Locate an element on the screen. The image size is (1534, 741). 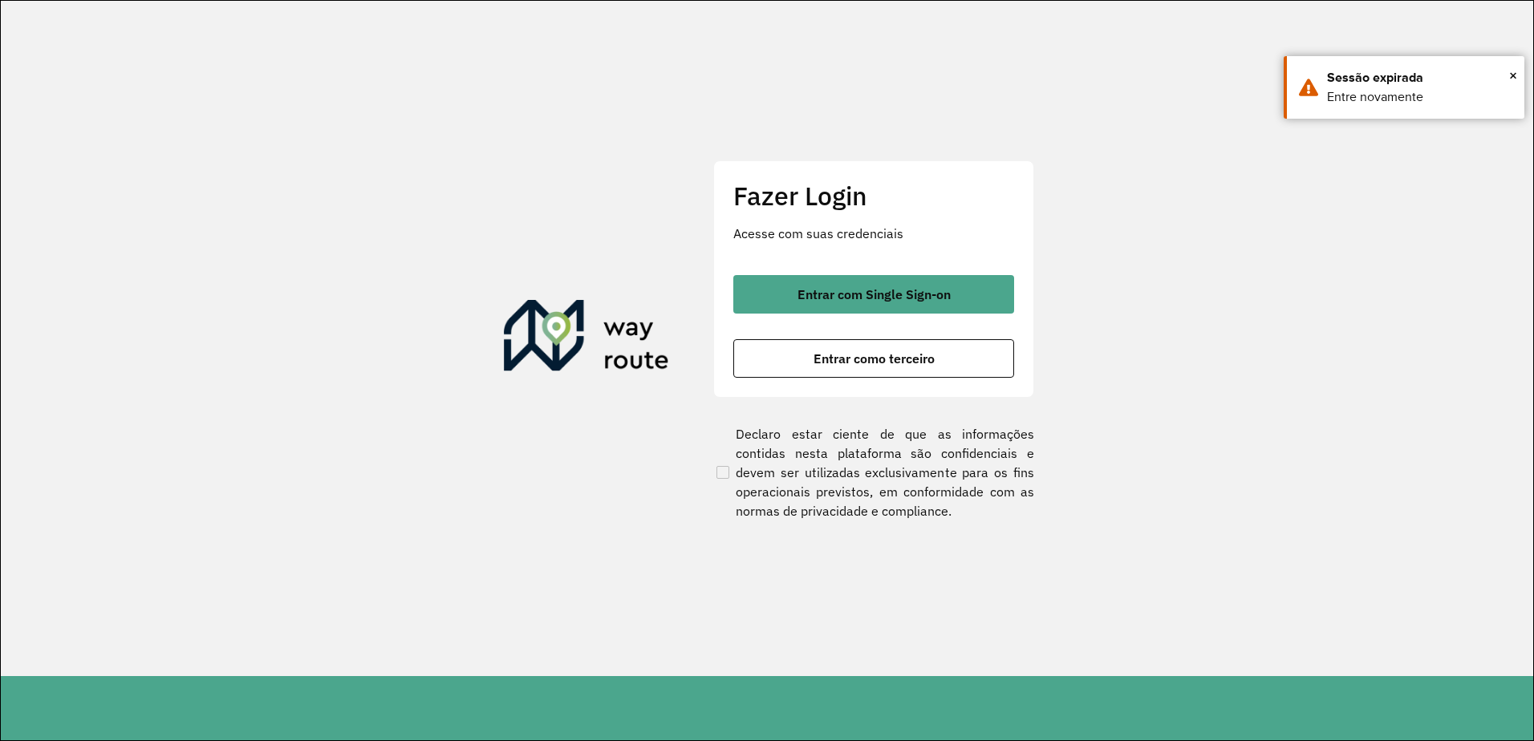
button: Close is located at coordinates (1513, 75).